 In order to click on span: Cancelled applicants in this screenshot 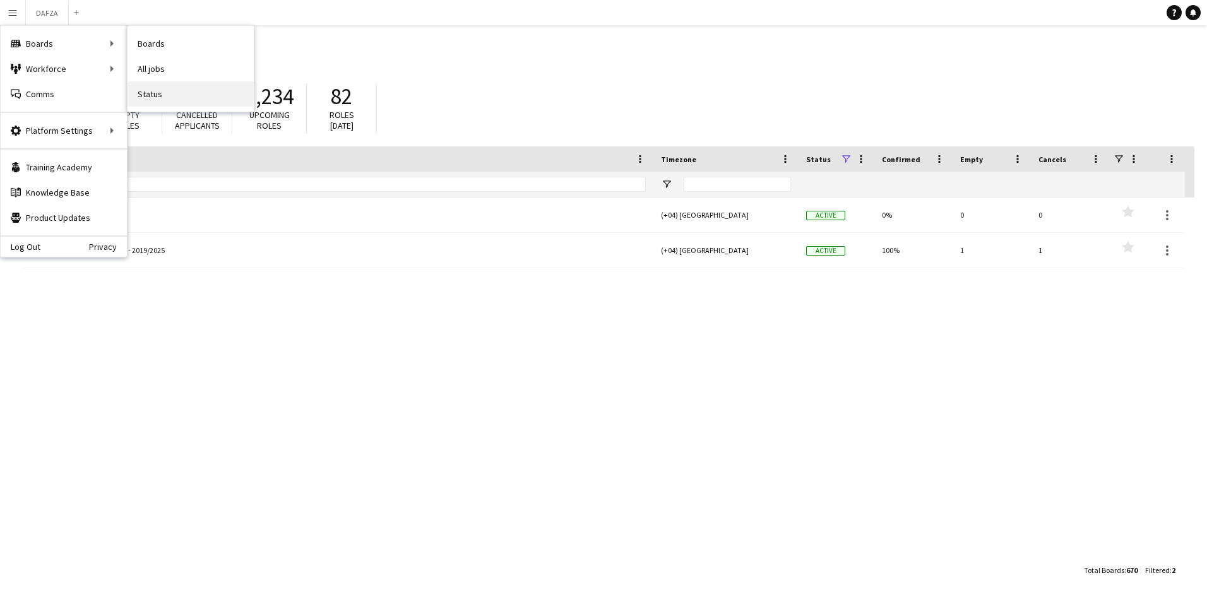, I will do `click(197, 120)`.